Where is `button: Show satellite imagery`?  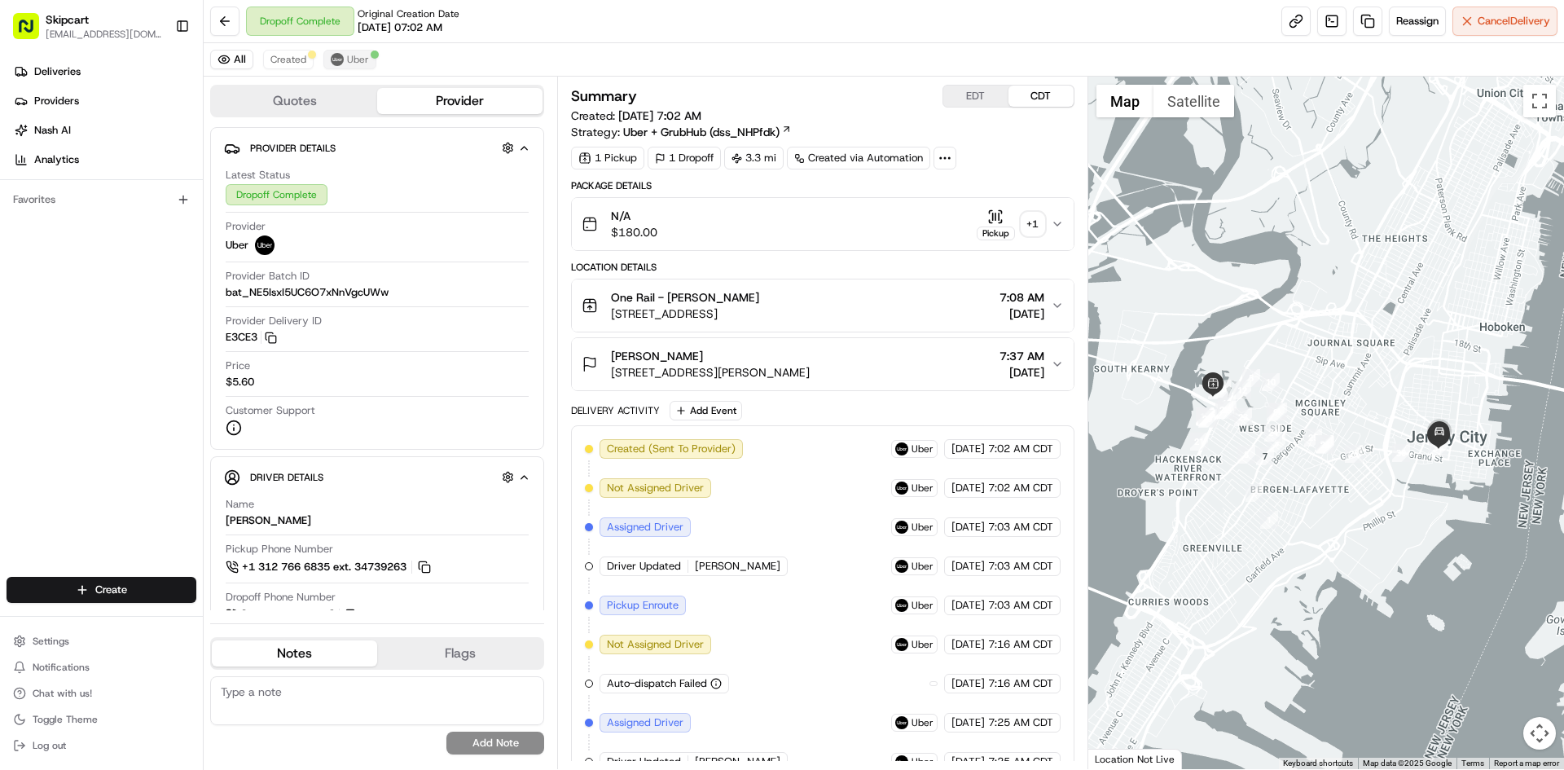
button: Show satellite imagery is located at coordinates (1193, 101).